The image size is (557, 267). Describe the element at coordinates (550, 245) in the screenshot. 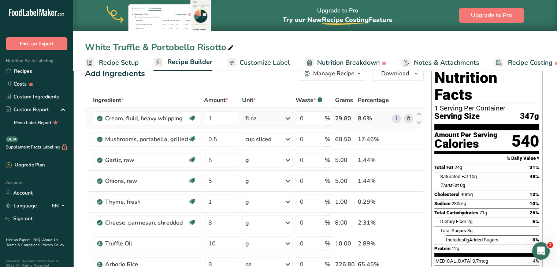

I see `span: 1` at that location.